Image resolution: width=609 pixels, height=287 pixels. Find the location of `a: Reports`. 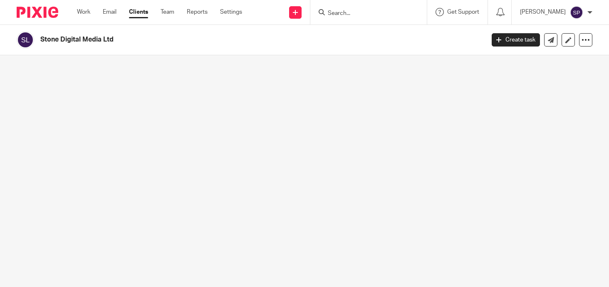

a: Reports is located at coordinates (197, 12).